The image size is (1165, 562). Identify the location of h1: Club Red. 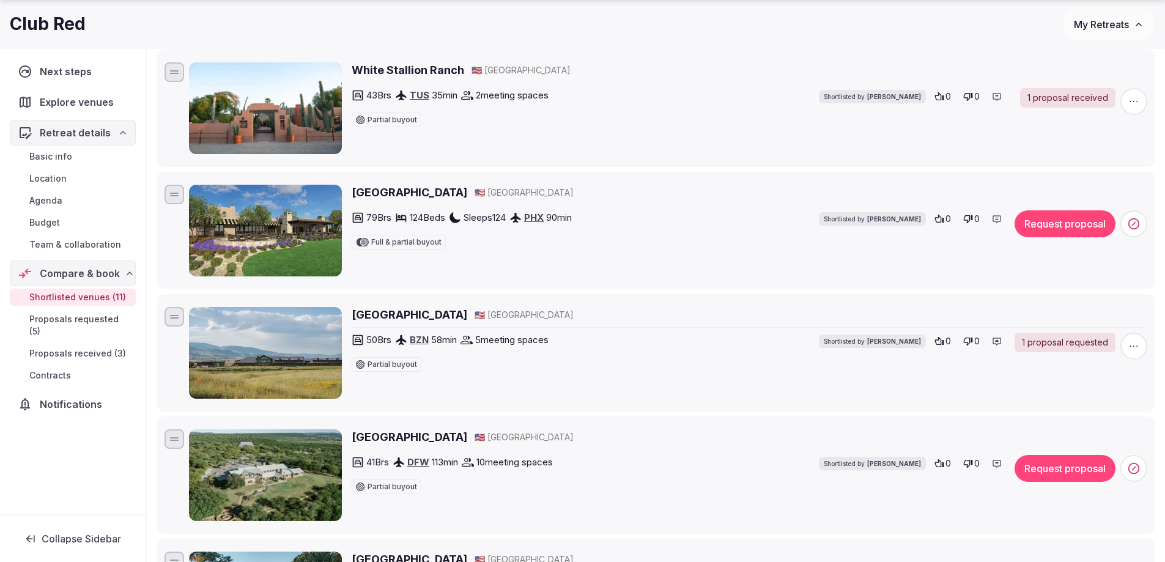
(48, 24).